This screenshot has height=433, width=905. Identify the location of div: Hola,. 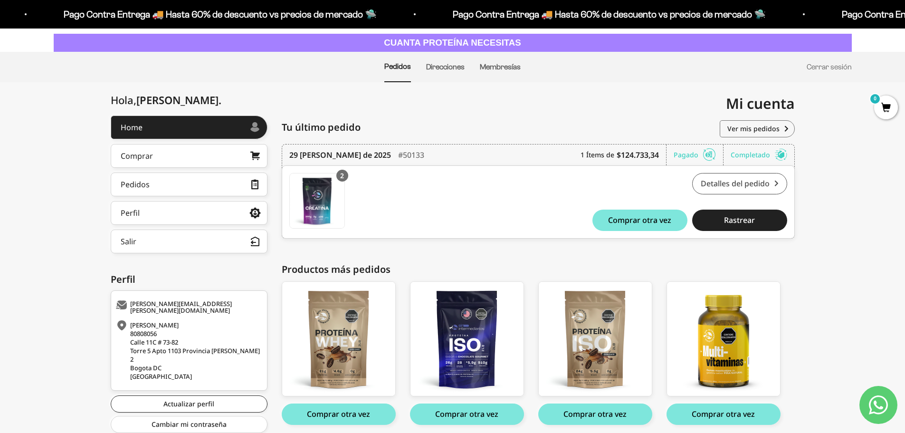
(166, 100).